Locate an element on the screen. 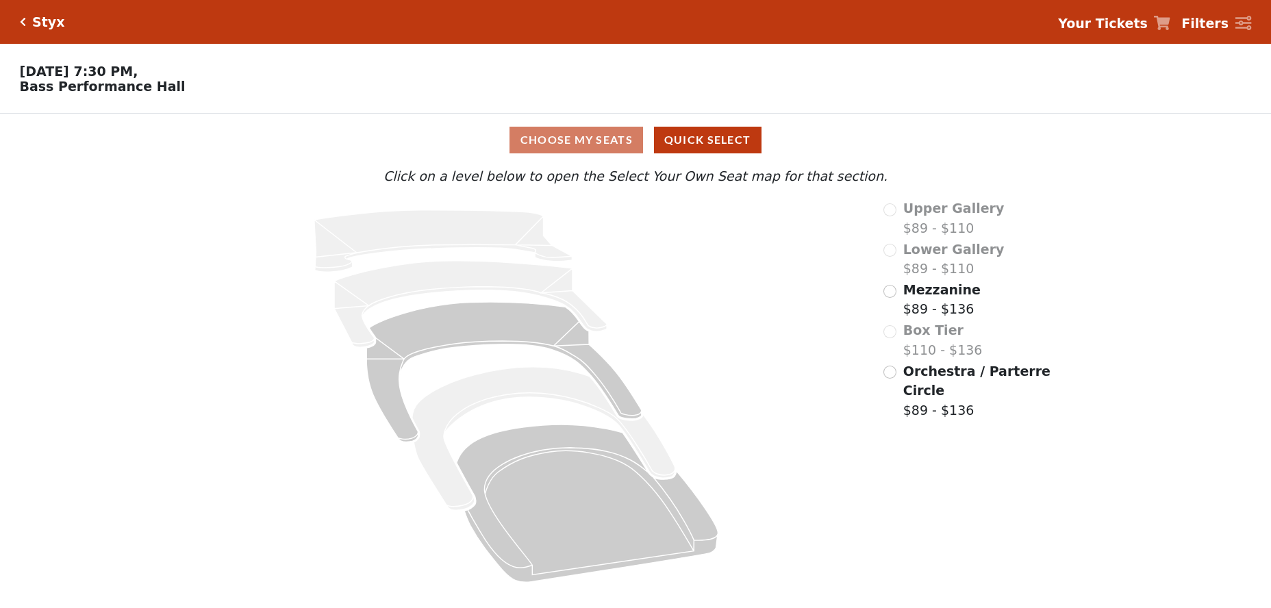 The image size is (1271, 608). span: Orchestra / Parterre Circle is located at coordinates (977, 381).